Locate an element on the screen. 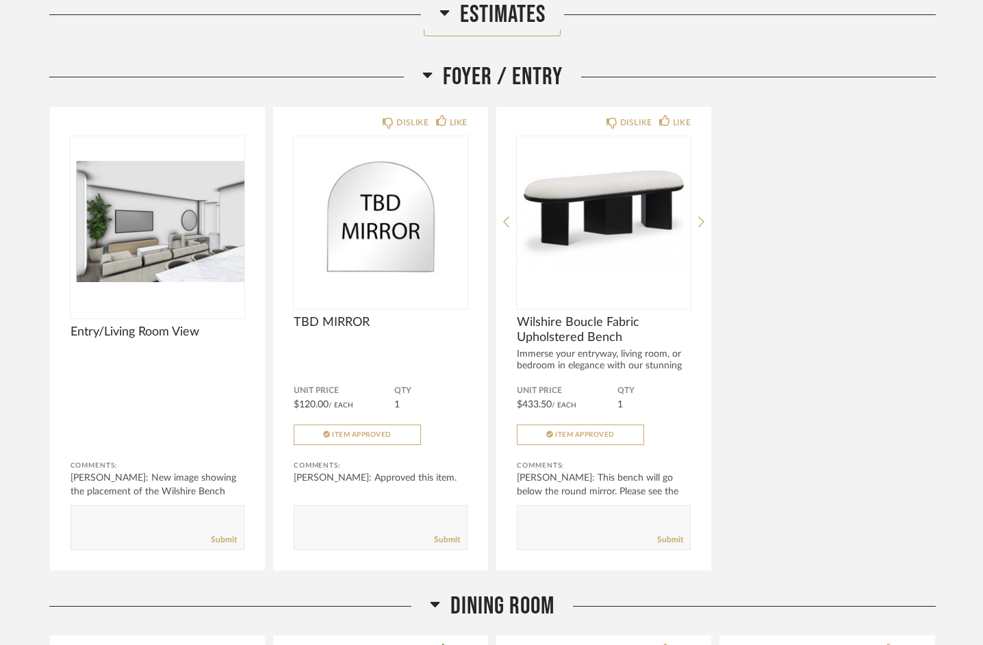 This screenshot has width=983, height=645. span: Foyer / Entry is located at coordinates (503, 77).